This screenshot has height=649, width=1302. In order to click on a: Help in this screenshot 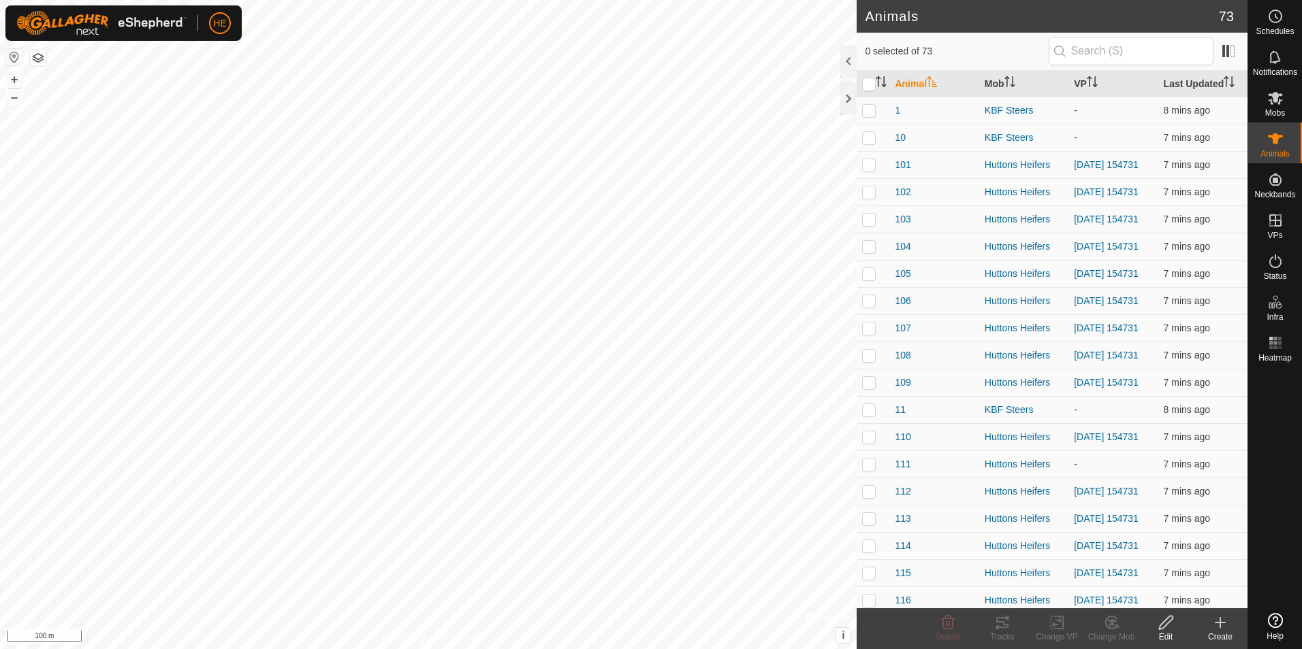, I will do `click(1274, 627)`.